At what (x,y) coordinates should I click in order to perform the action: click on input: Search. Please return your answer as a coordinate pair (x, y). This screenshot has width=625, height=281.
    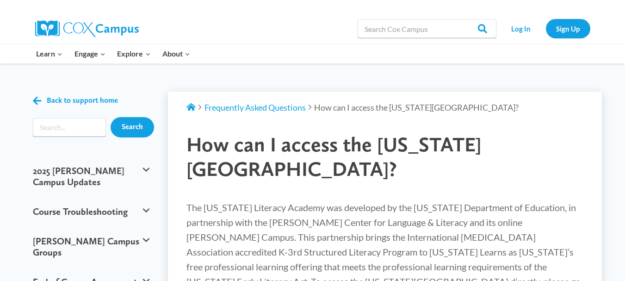
    Looking at the image, I should click on (132, 127).